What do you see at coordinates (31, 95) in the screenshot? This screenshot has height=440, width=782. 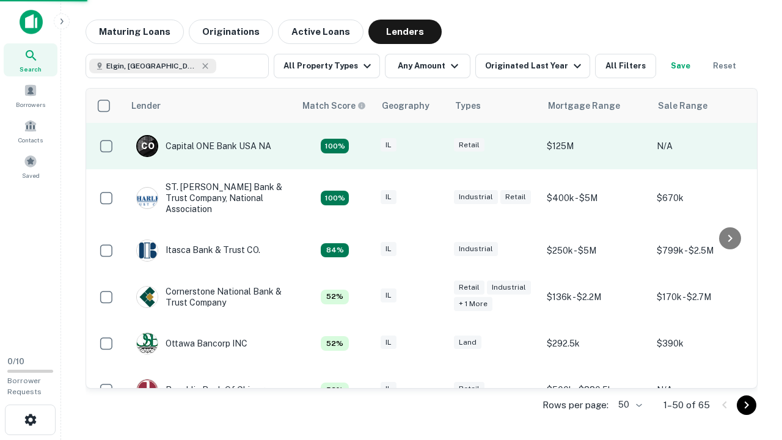 I see `div: Borrowers` at bounding box center [31, 95].